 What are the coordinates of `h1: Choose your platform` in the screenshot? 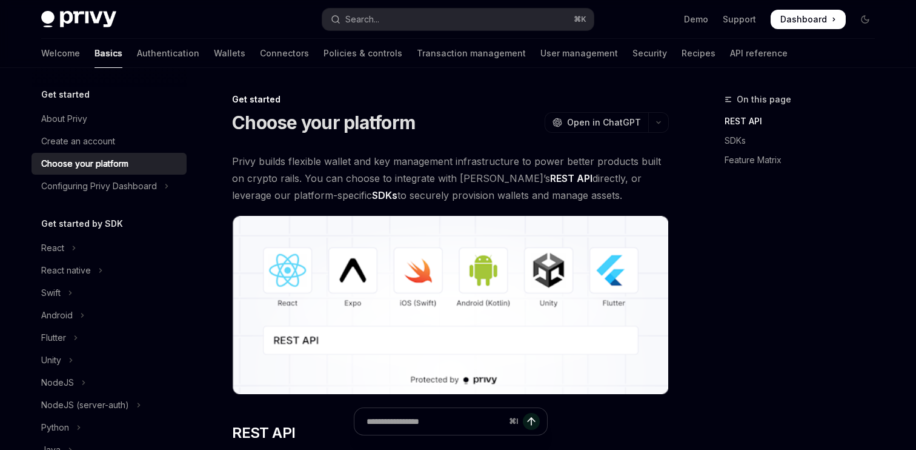 It's located at (324, 122).